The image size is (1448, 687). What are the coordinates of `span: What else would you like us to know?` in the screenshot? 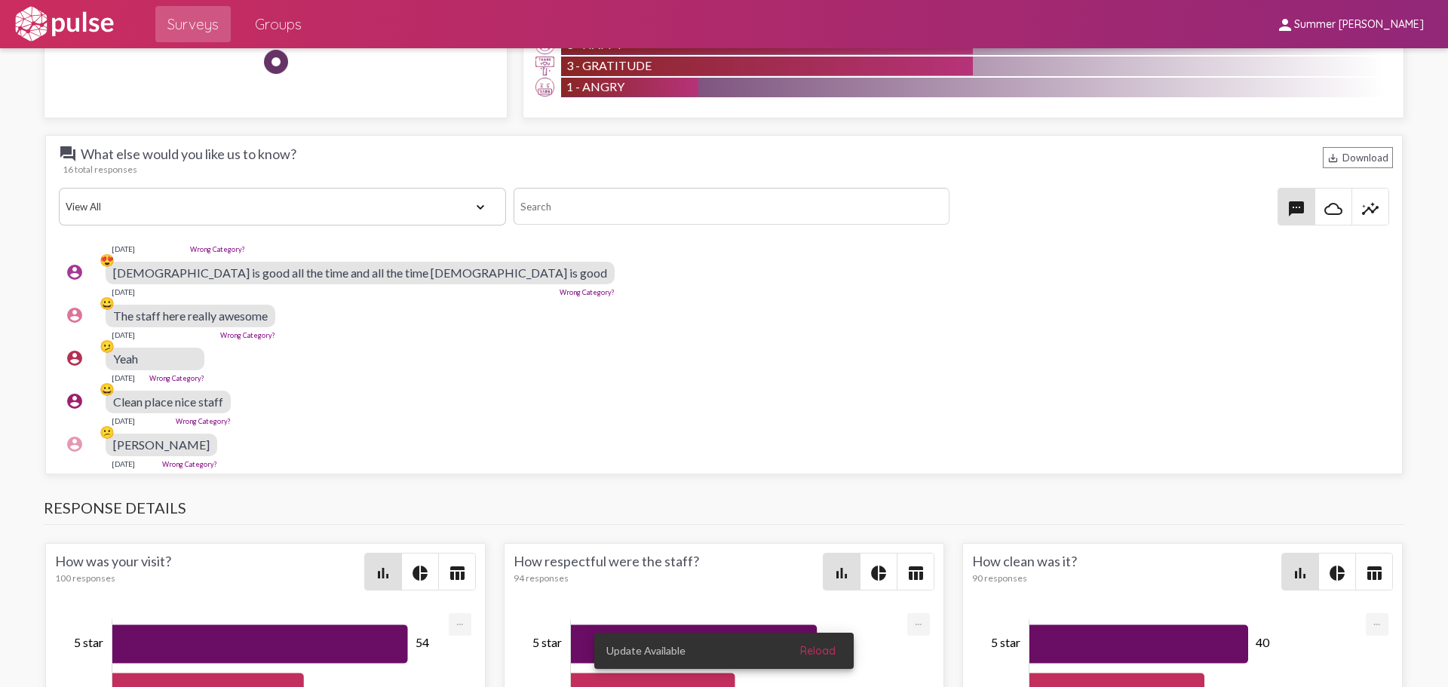 It's located at (177, 154).